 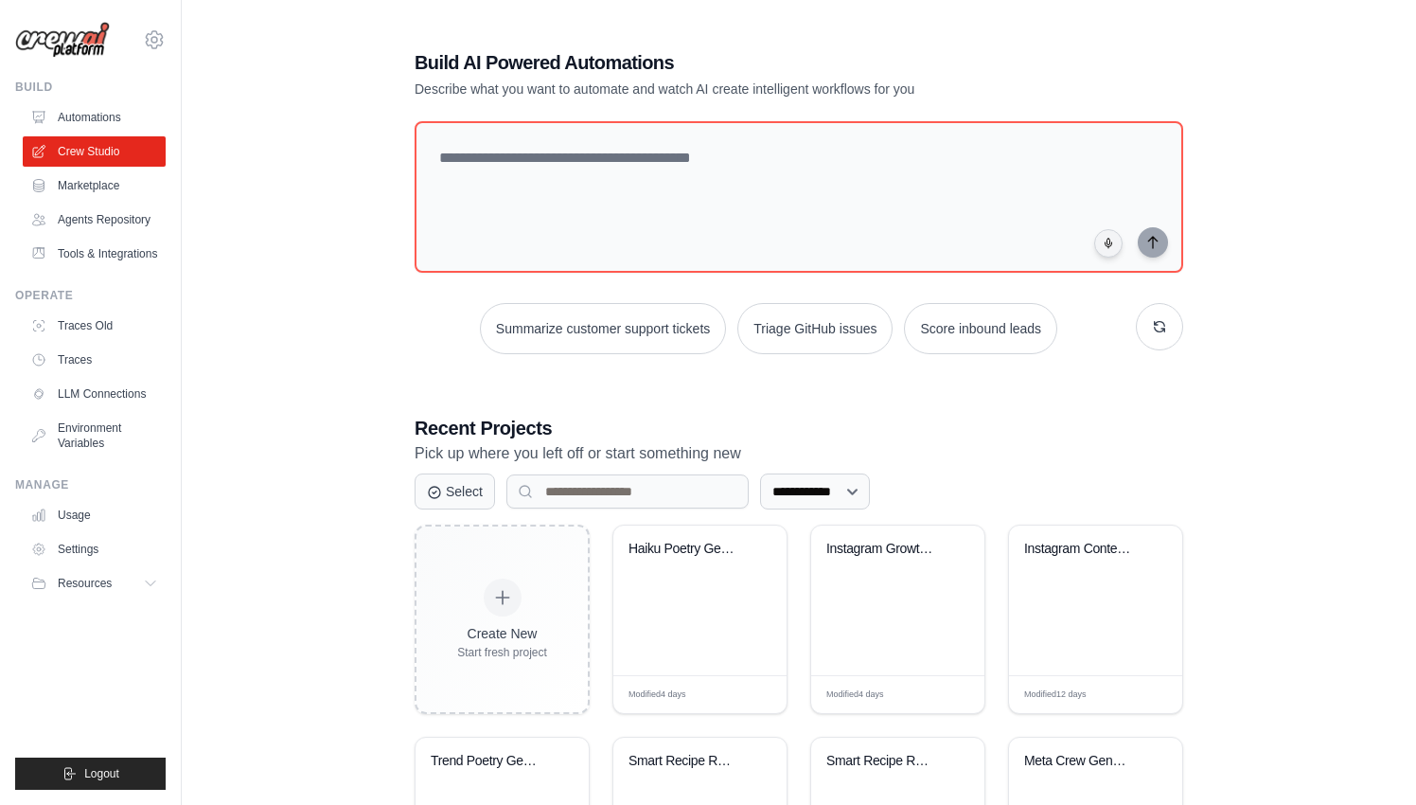 I want to click on button: Summarize customer support tickets, so click(x=603, y=328).